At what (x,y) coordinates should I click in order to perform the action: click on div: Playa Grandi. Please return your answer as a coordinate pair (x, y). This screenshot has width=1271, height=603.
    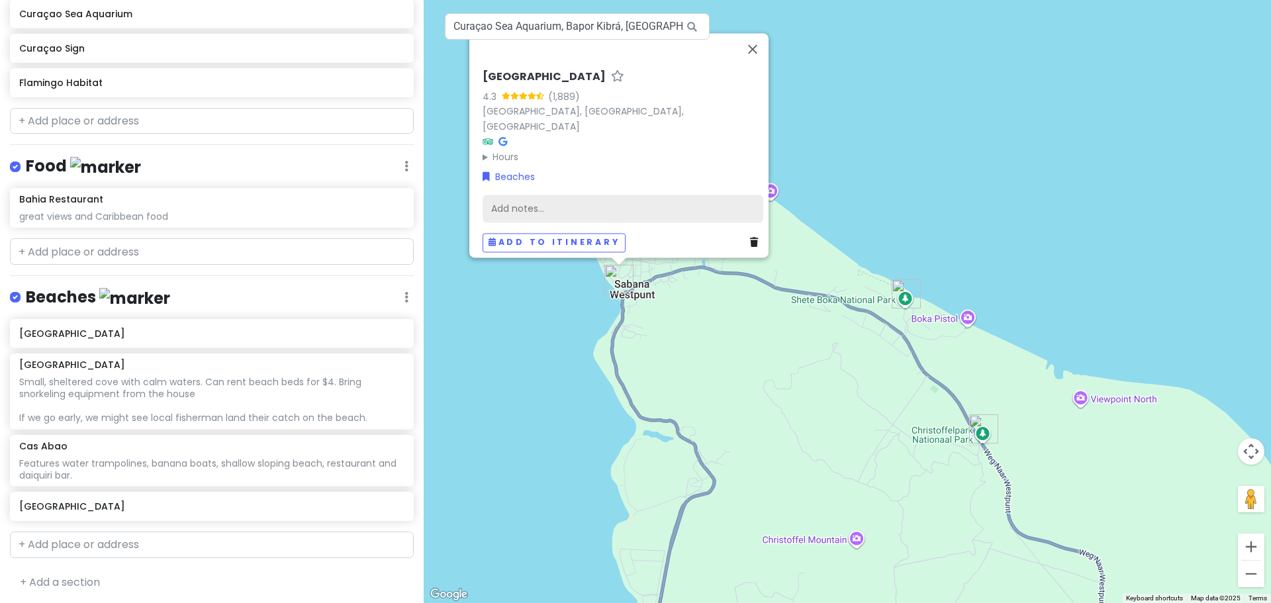
    Looking at the image, I should click on (619, 279).